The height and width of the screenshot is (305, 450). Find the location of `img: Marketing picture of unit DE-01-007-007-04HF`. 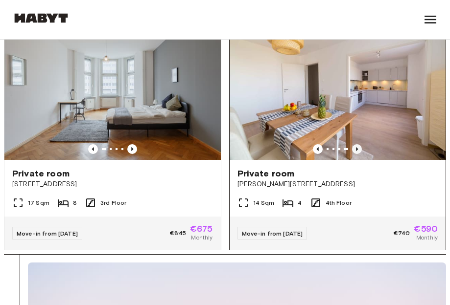

img: Marketing picture of unit DE-01-007-007-04HF is located at coordinates (338, 88).